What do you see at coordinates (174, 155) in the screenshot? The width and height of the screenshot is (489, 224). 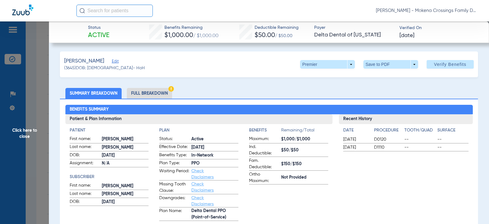 I see `span: Benefits Type:` at bounding box center [174, 155].